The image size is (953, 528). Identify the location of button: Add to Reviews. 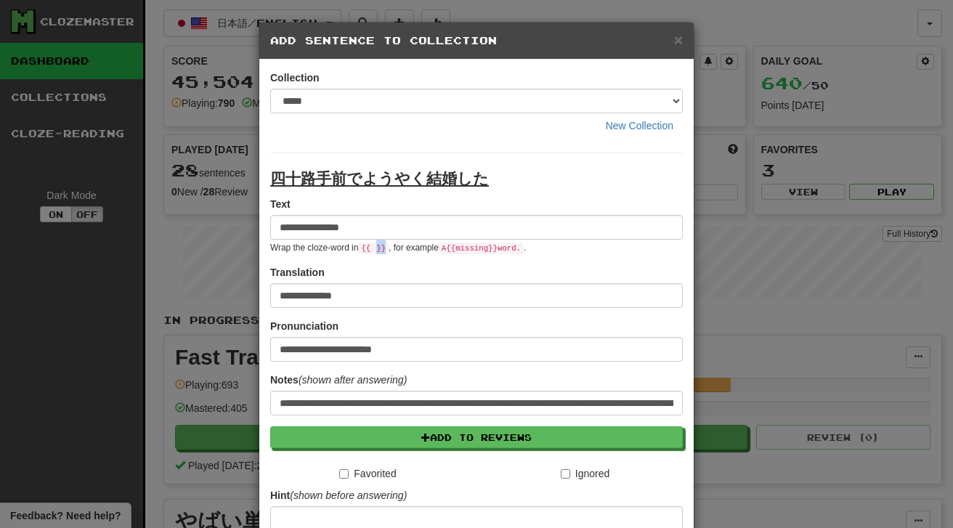
(477, 437).